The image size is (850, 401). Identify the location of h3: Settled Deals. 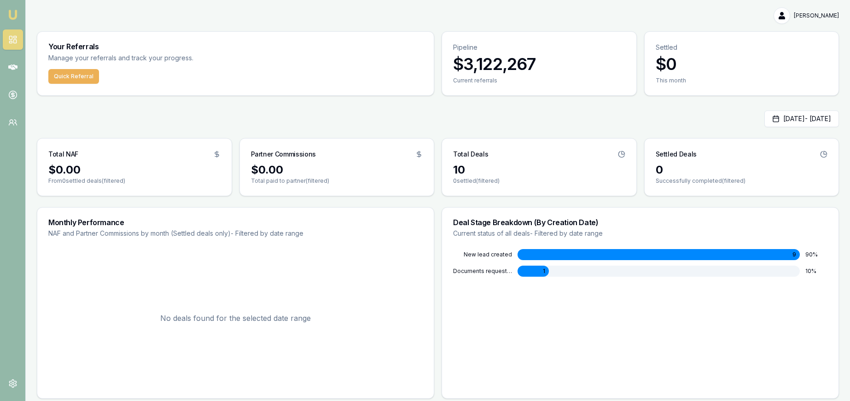
(676, 154).